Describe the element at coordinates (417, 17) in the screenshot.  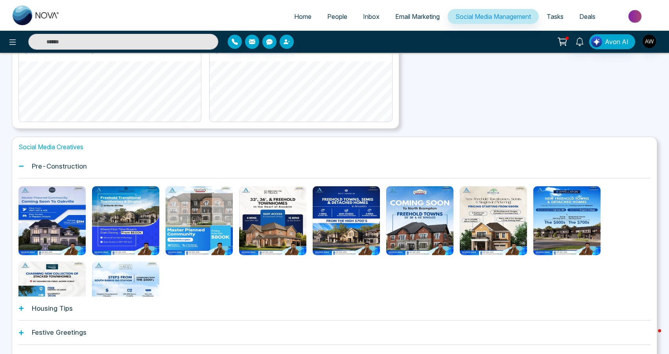
I see `span: Email Marketing` at that location.